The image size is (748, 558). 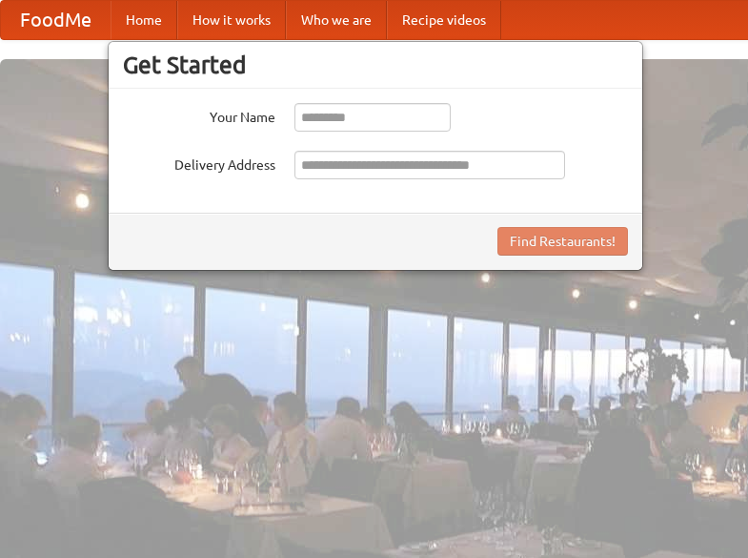 I want to click on a: Home, so click(x=144, y=20).